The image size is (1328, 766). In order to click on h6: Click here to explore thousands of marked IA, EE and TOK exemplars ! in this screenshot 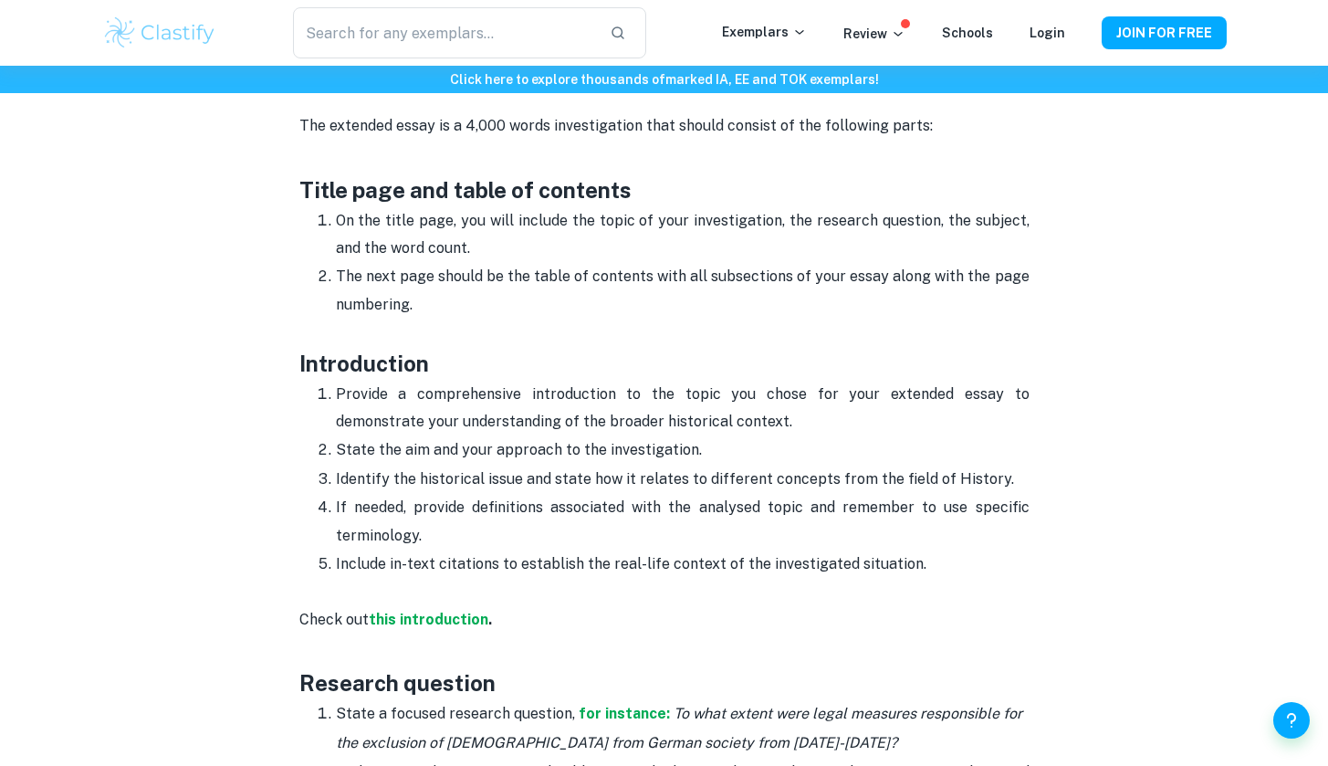, I will do `click(664, 79)`.